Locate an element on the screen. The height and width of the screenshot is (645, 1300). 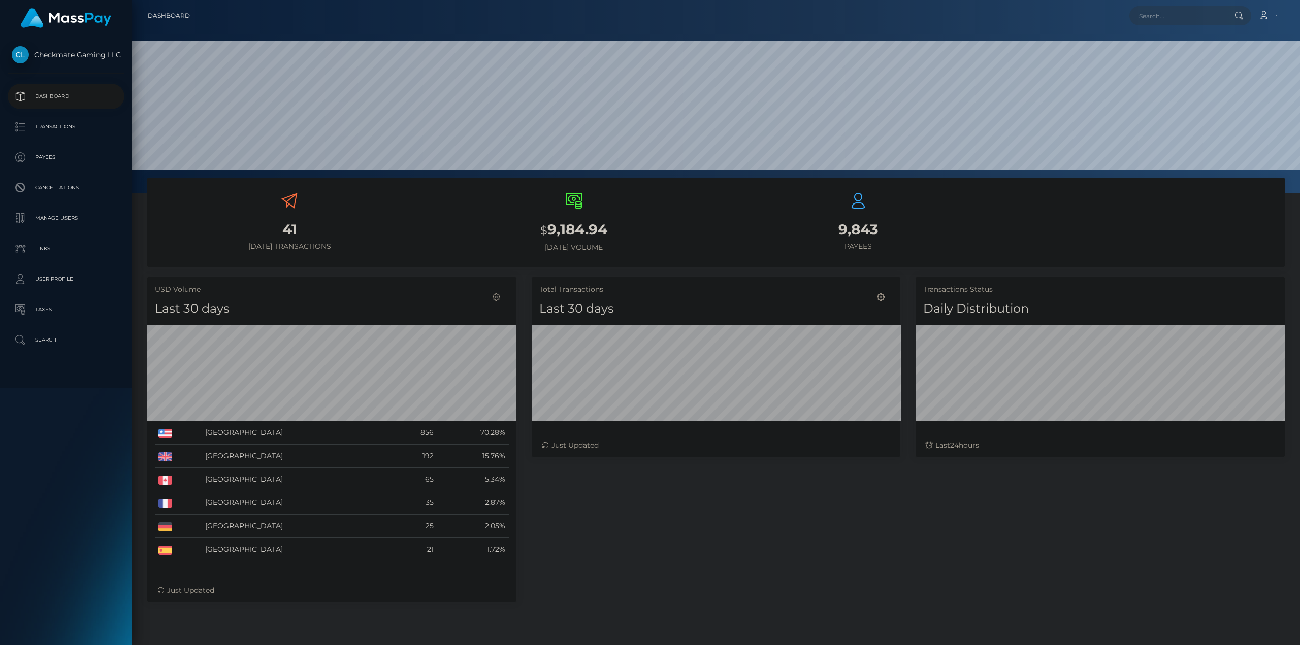
p: Transactions is located at coordinates (66, 127).